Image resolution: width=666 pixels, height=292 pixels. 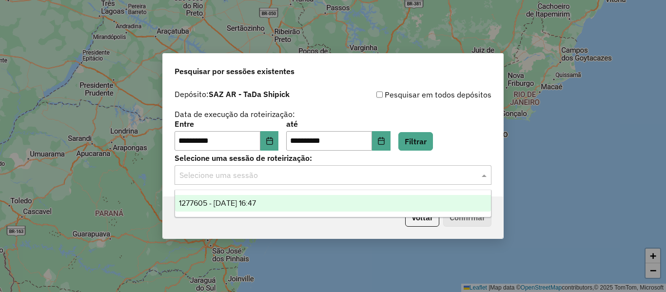 I want to click on label: Depósito:, so click(x=232, y=94).